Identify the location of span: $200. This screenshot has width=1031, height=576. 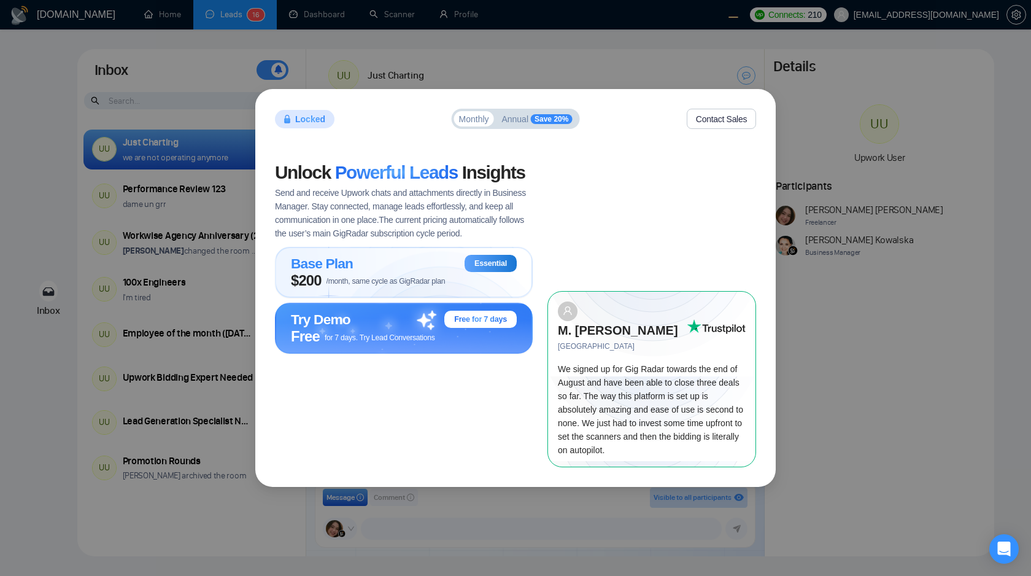
(306, 280).